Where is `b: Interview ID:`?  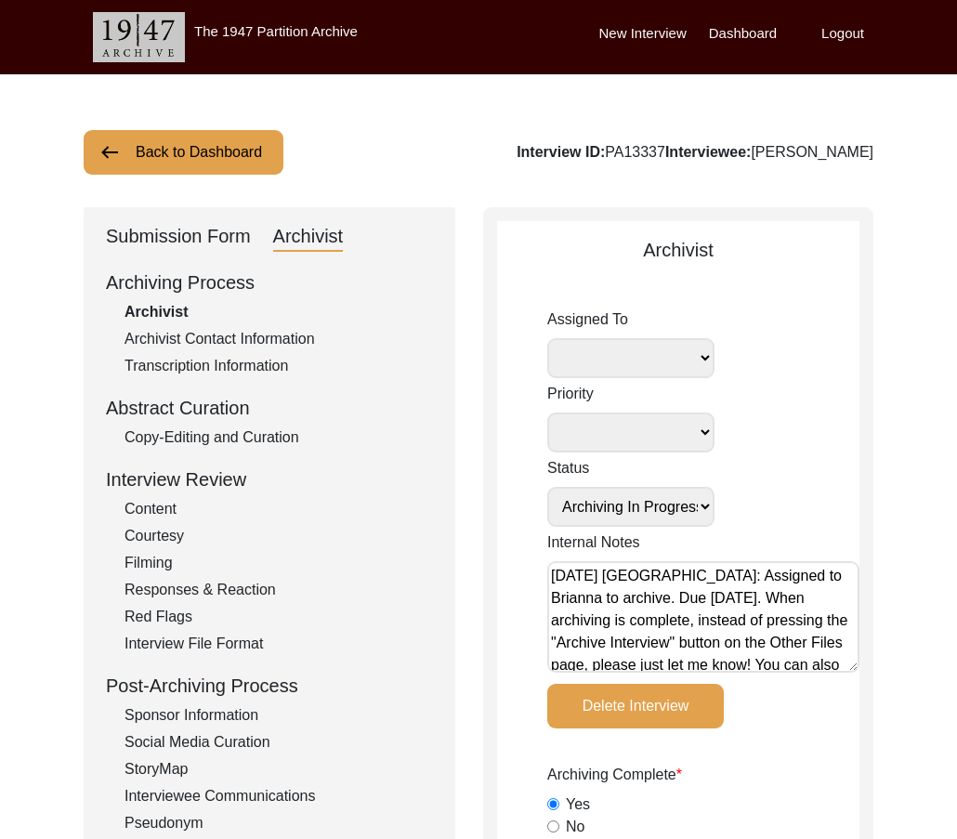 b: Interview ID: is located at coordinates (560, 151).